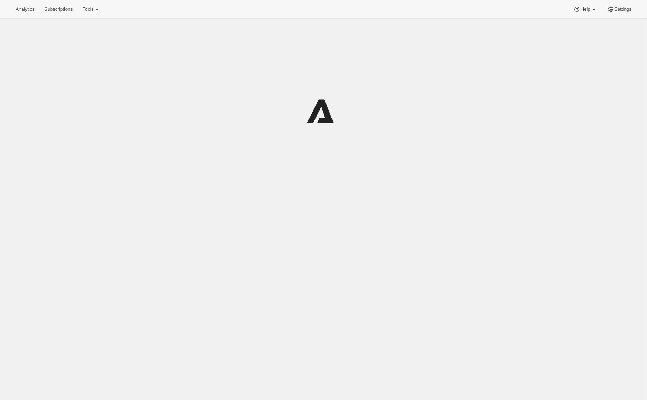  I want to click on button: Subscriptions, so click(58, 9).